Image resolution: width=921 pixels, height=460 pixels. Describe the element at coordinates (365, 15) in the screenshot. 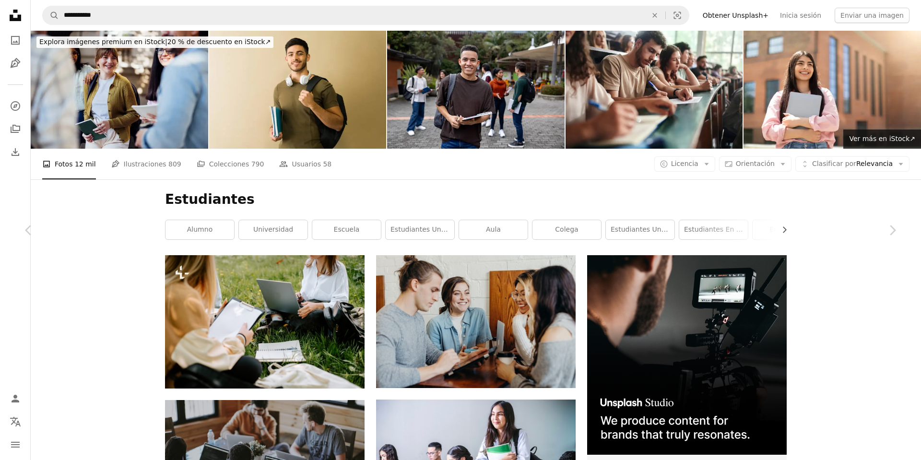

I see `form: Encuentra imágenes en todo el sitio` at that location.